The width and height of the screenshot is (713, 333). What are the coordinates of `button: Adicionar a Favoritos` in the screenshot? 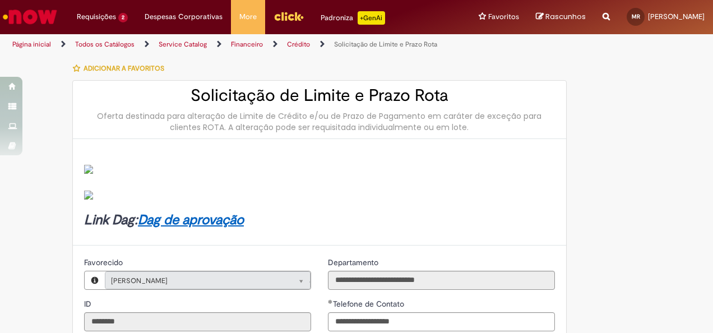 It's located at (121, 68).